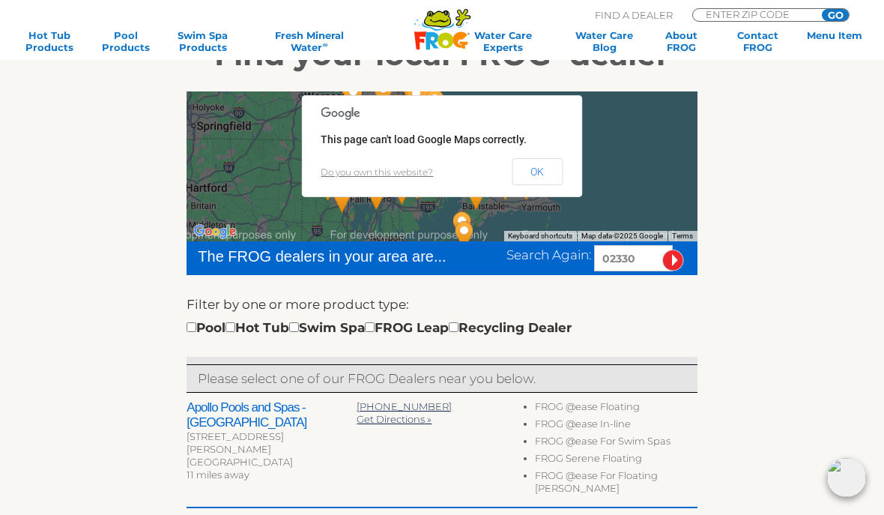 Image resolution: width=884 pixels, height=515 pixels. Describe the element at coordinates (202, 41) in the screenshot. I see `a: Swim SpaProducts` at that location.